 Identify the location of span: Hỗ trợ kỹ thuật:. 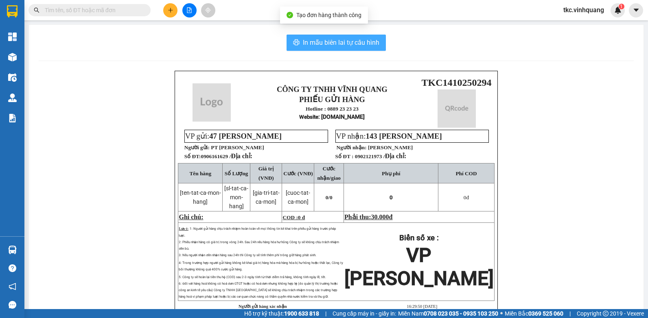
(282, 314).